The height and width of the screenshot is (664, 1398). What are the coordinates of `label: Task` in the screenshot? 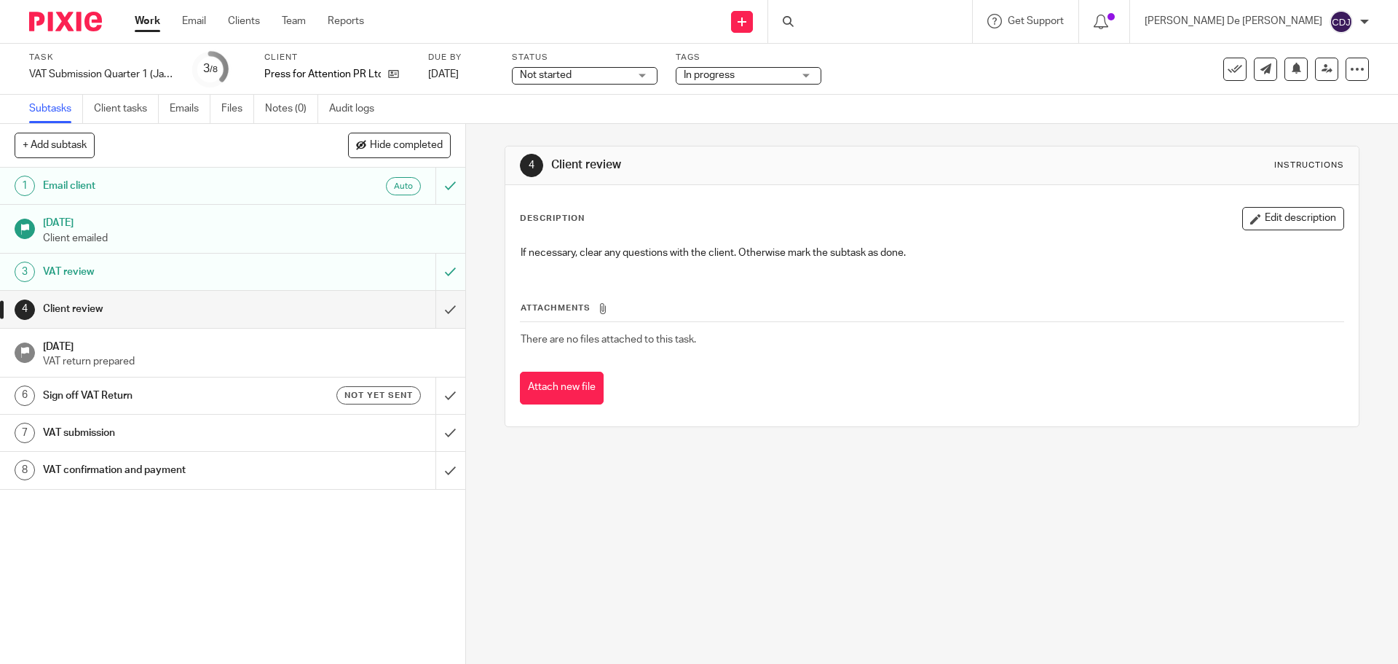 It's located at (102, 58).